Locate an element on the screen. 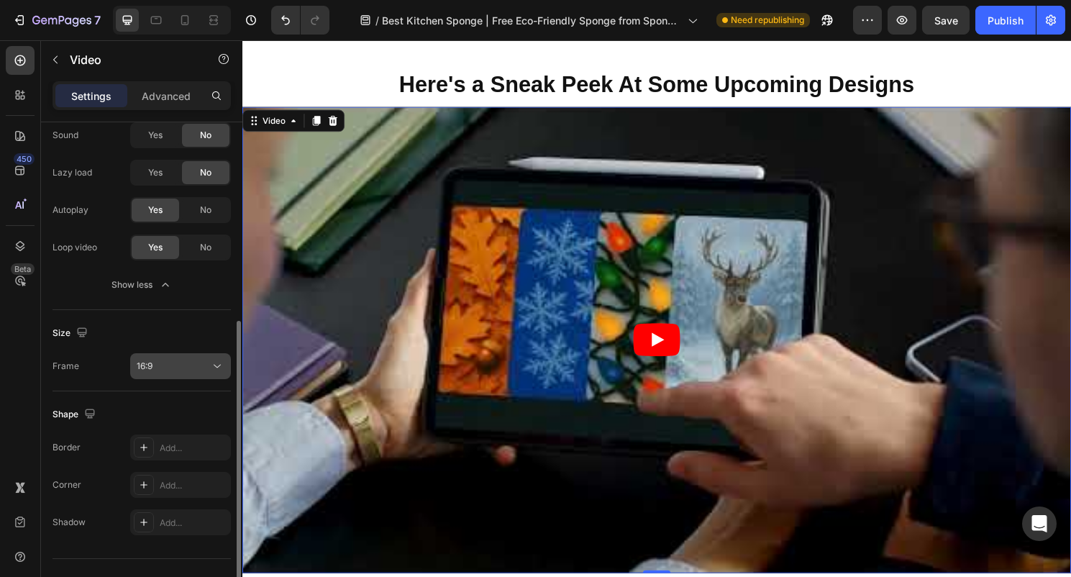  p: 7 is located at coordinates (97, 20).